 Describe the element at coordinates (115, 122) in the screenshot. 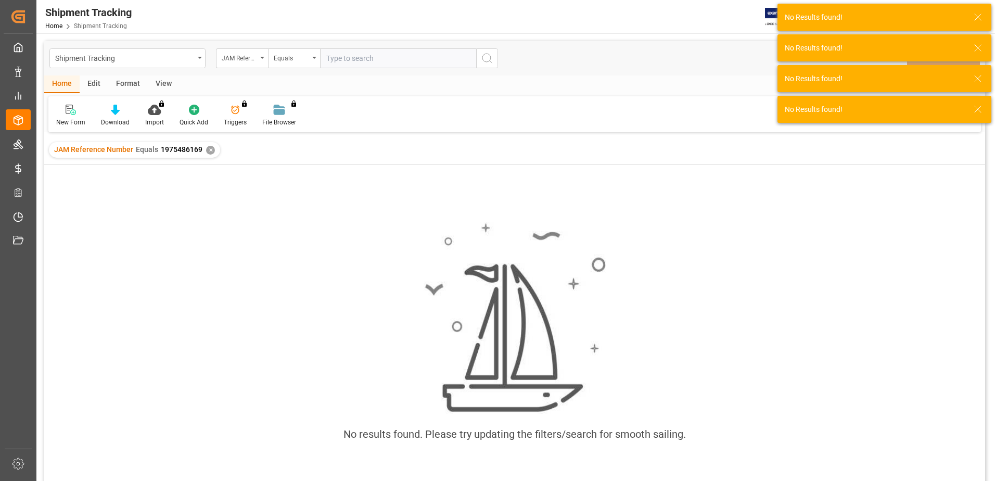

I see `div: Download` at that location.